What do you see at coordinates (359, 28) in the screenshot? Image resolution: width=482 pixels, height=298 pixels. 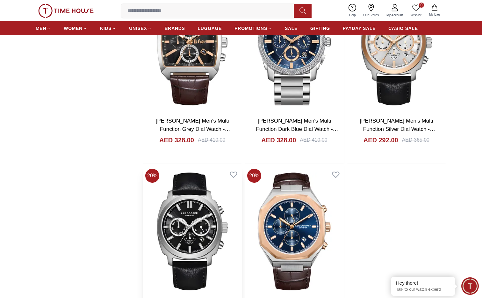 I see `span: PAYDAY SALE` at bounding box center [359, 28].